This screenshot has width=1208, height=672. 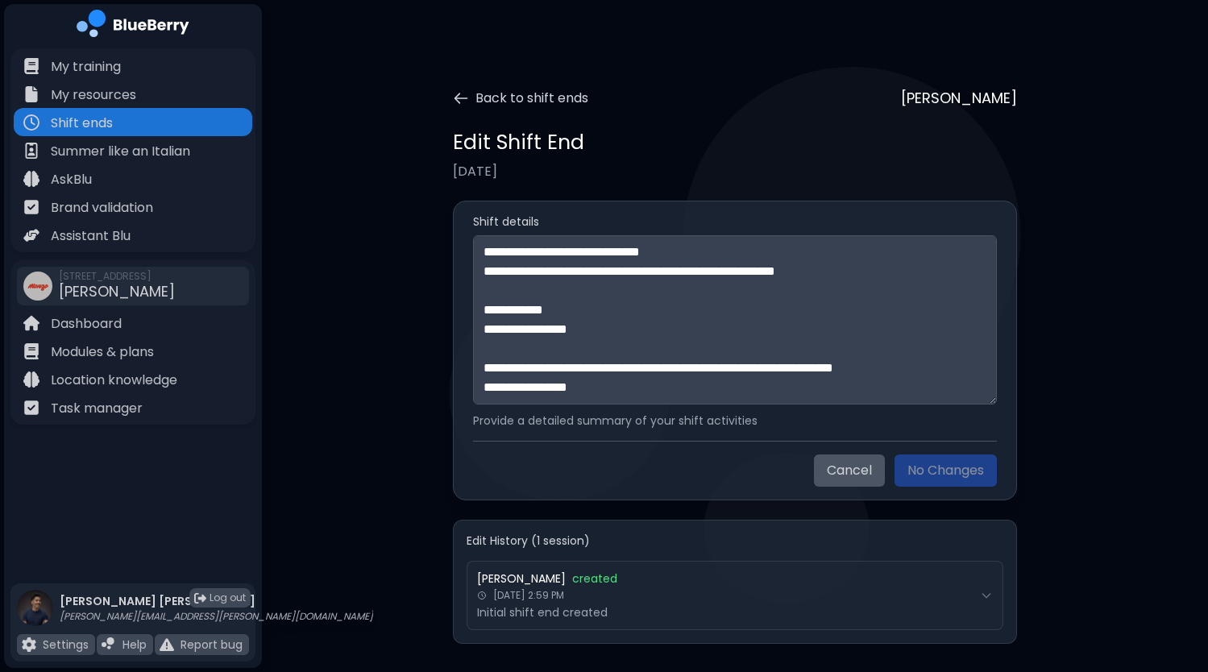 I want to click on p: Report bug, so click(x=211, y=645).